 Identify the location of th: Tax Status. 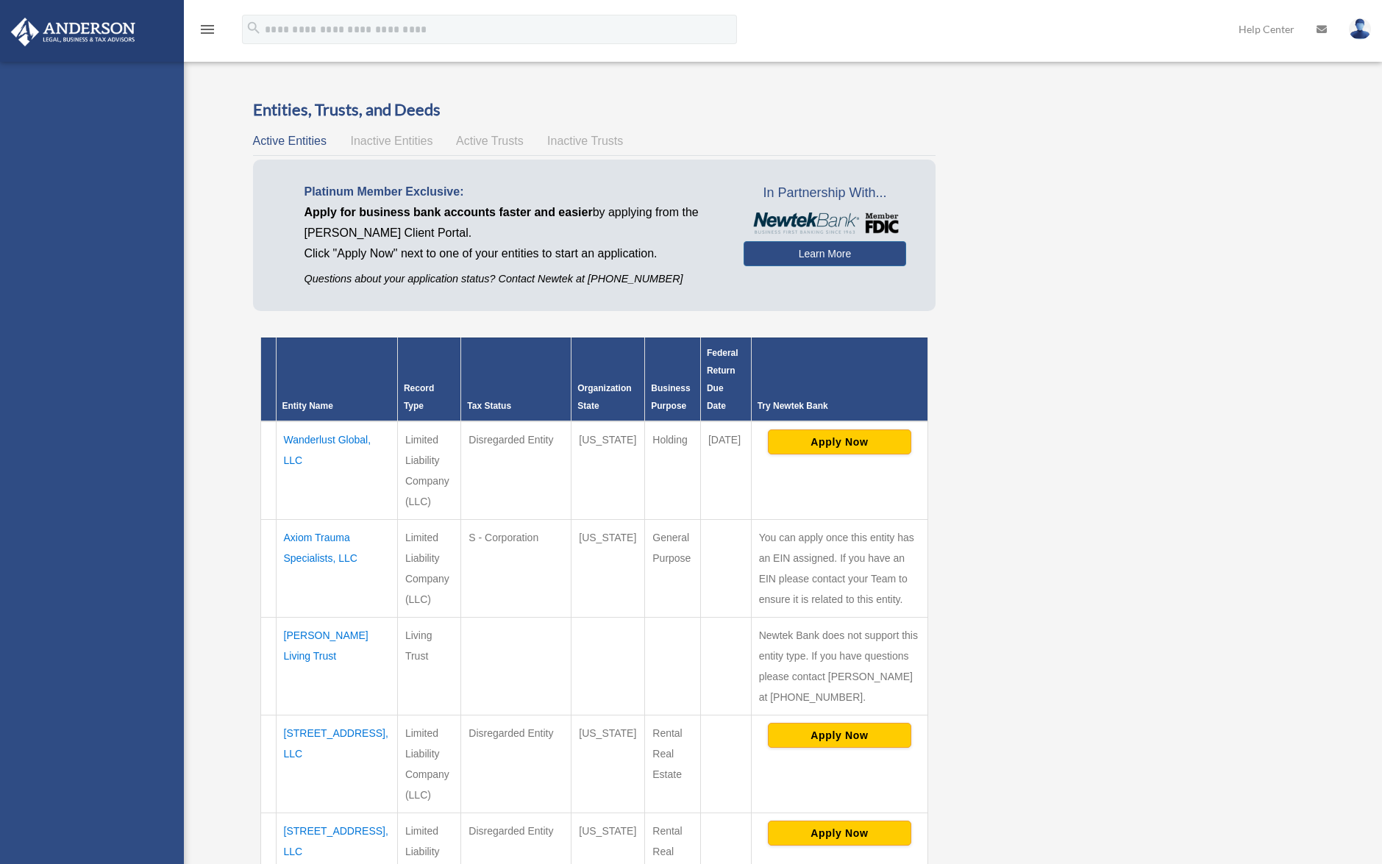
(516, 379).